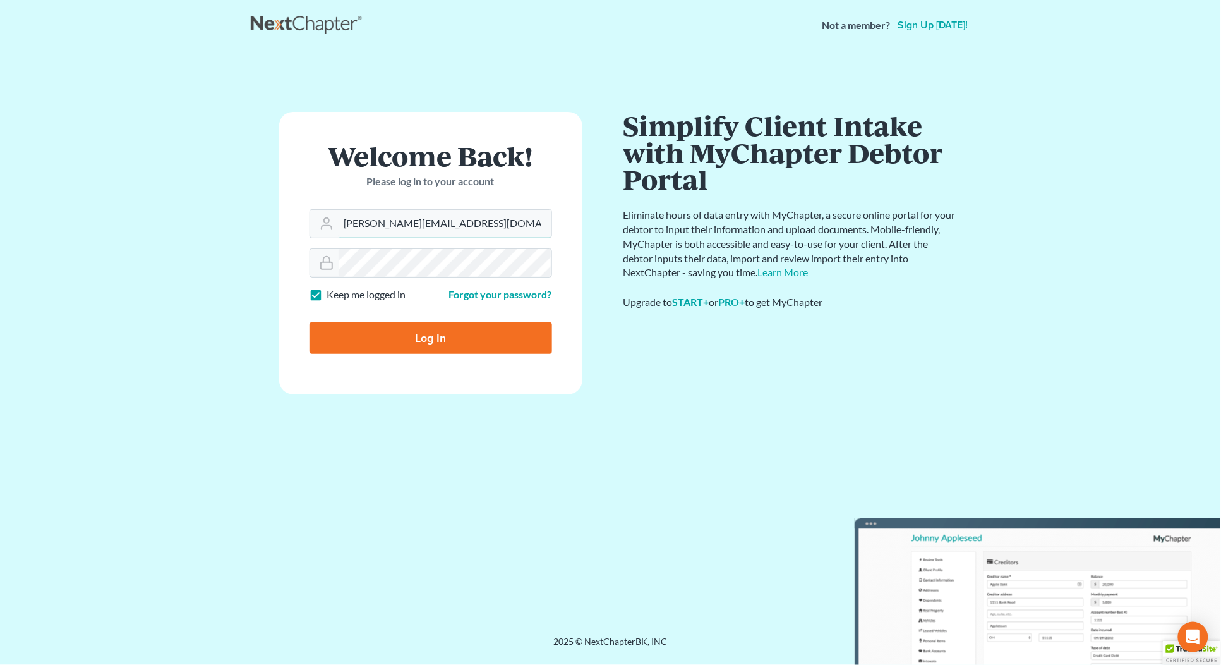 This screenshot has width=1221, height=665. Describe the element at coordinates (500, 294) in the screenshot. I see `a: Forgot your password?` at that location.